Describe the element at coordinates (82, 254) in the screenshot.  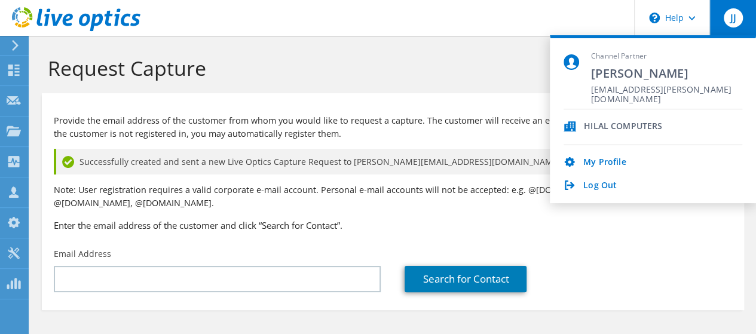
I see `label: Email Address` at that location.